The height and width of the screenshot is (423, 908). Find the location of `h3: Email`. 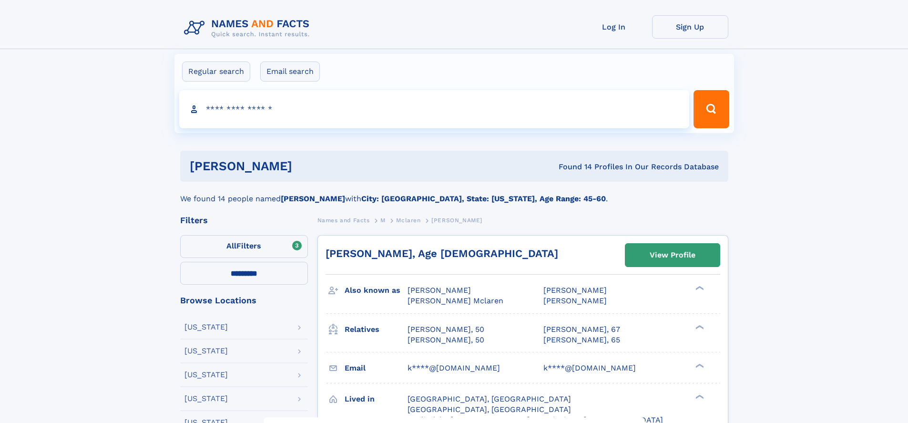

h3: Email is located at coordinates (376, 368).